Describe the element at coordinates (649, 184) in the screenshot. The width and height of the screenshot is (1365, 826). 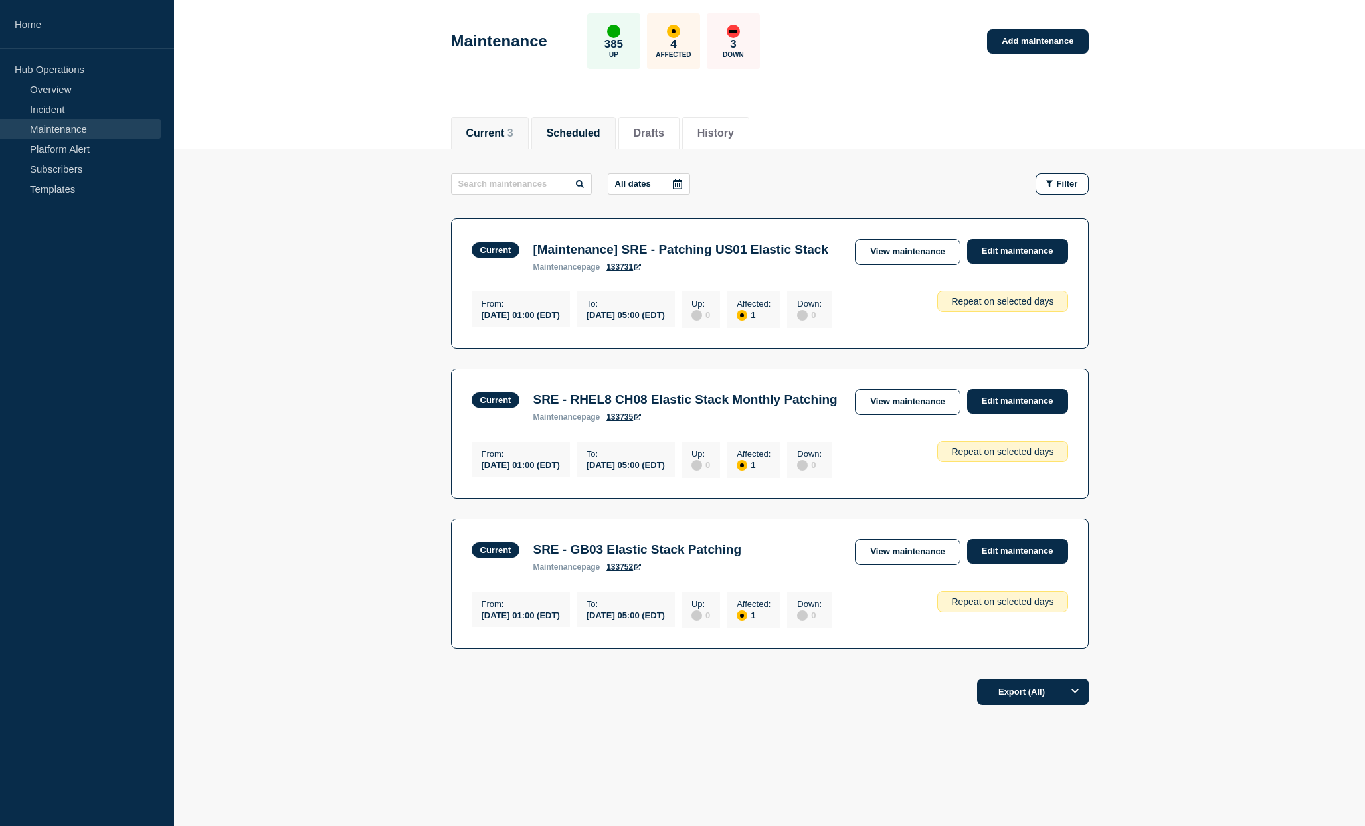
I see `button: All dates` at that location.